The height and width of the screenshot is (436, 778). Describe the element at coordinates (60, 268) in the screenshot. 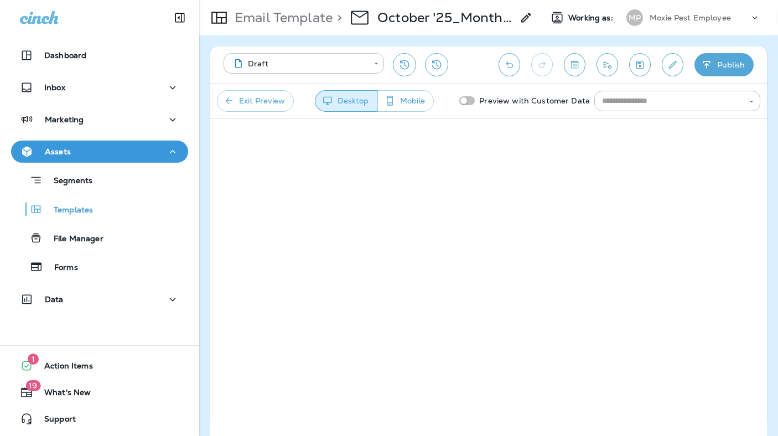

I see `p: Forms` at that location.